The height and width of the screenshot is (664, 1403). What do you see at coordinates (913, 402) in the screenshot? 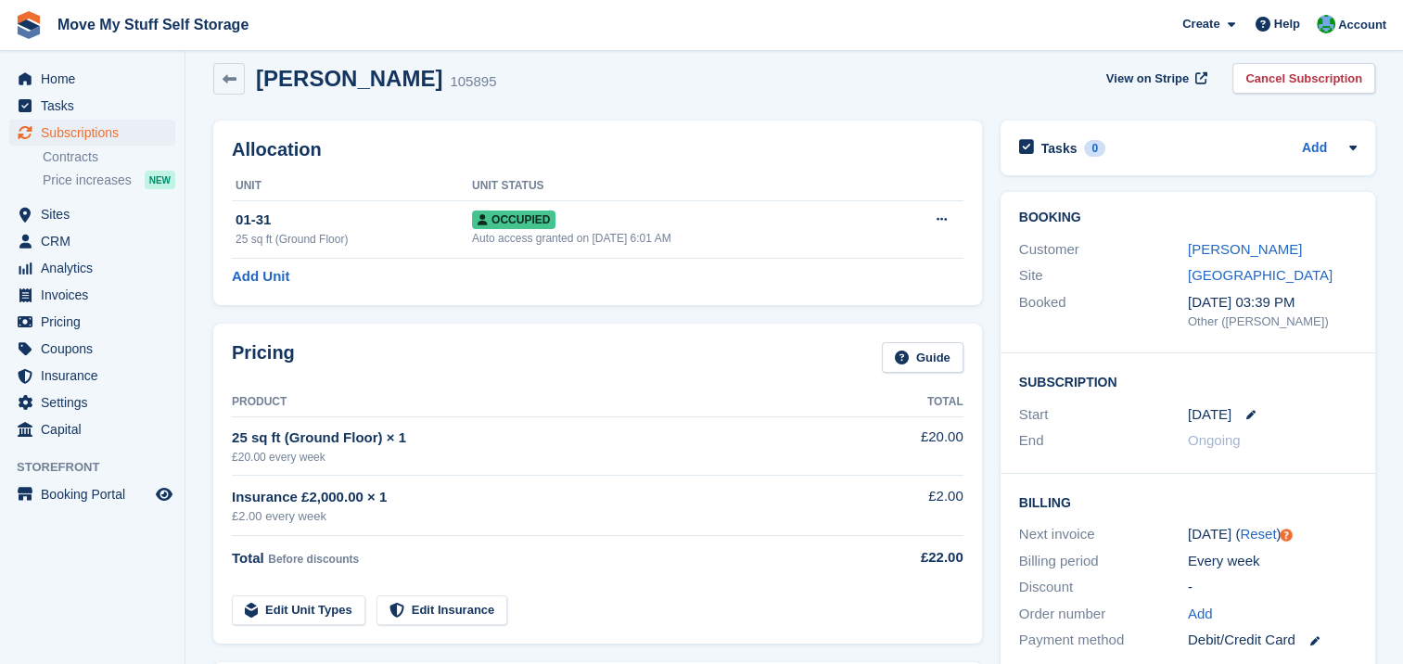
I see `th: Total` at bounding box center [913, 402].